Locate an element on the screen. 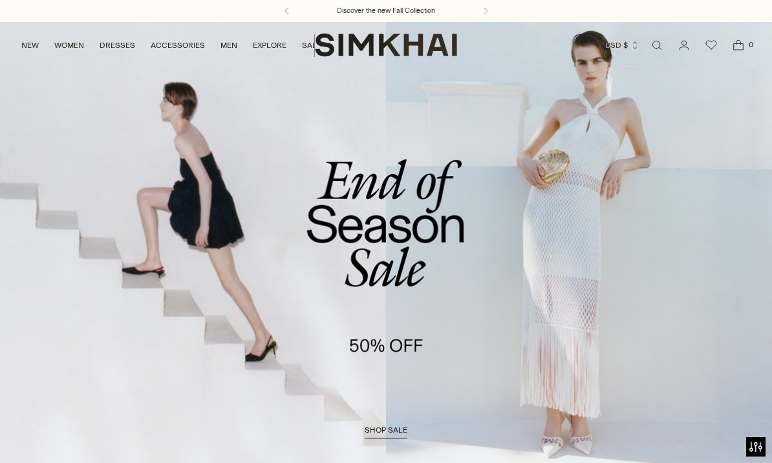  a: SALE is located at coordinates (312, 45).